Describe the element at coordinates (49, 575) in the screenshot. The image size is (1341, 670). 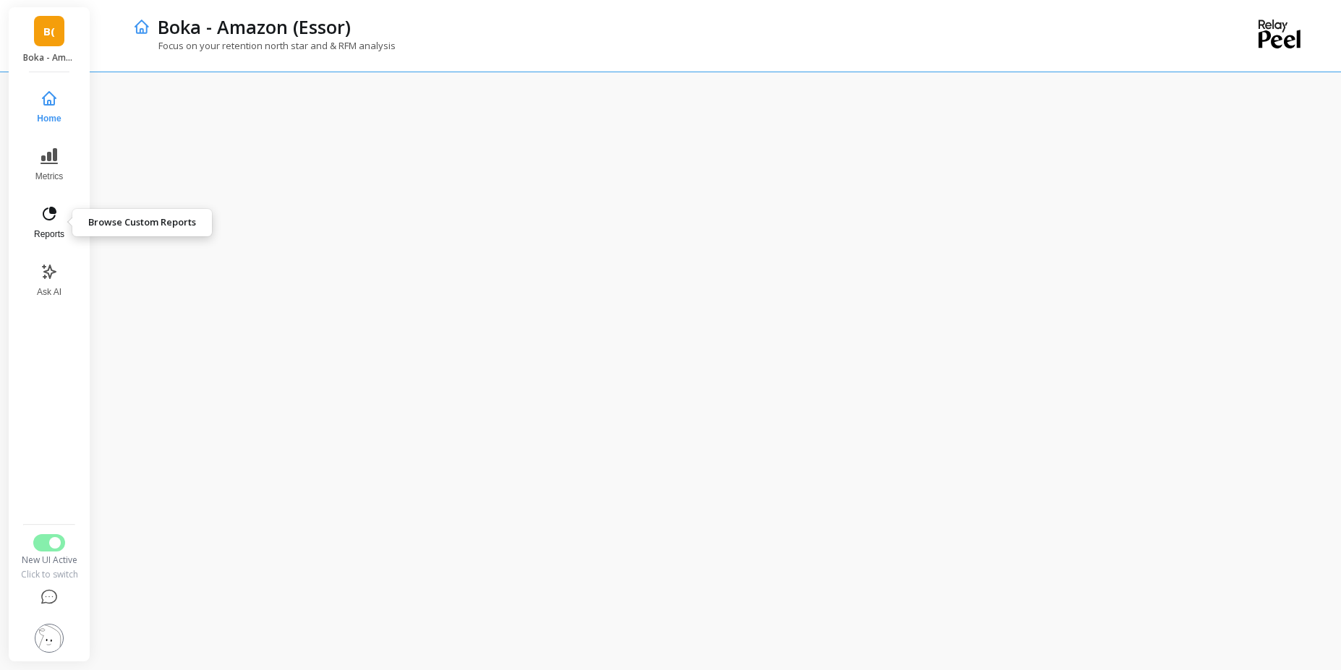
I see `div: Click to switch` at that location.